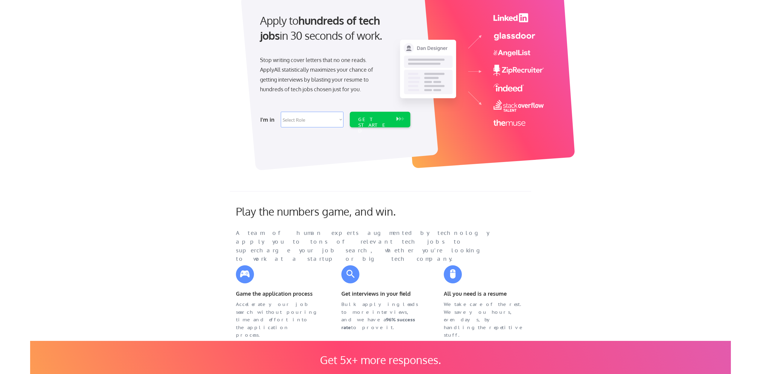 The image size is (761, 374). I want to click on div: Play the numbers game, and win., so click(329, 211).